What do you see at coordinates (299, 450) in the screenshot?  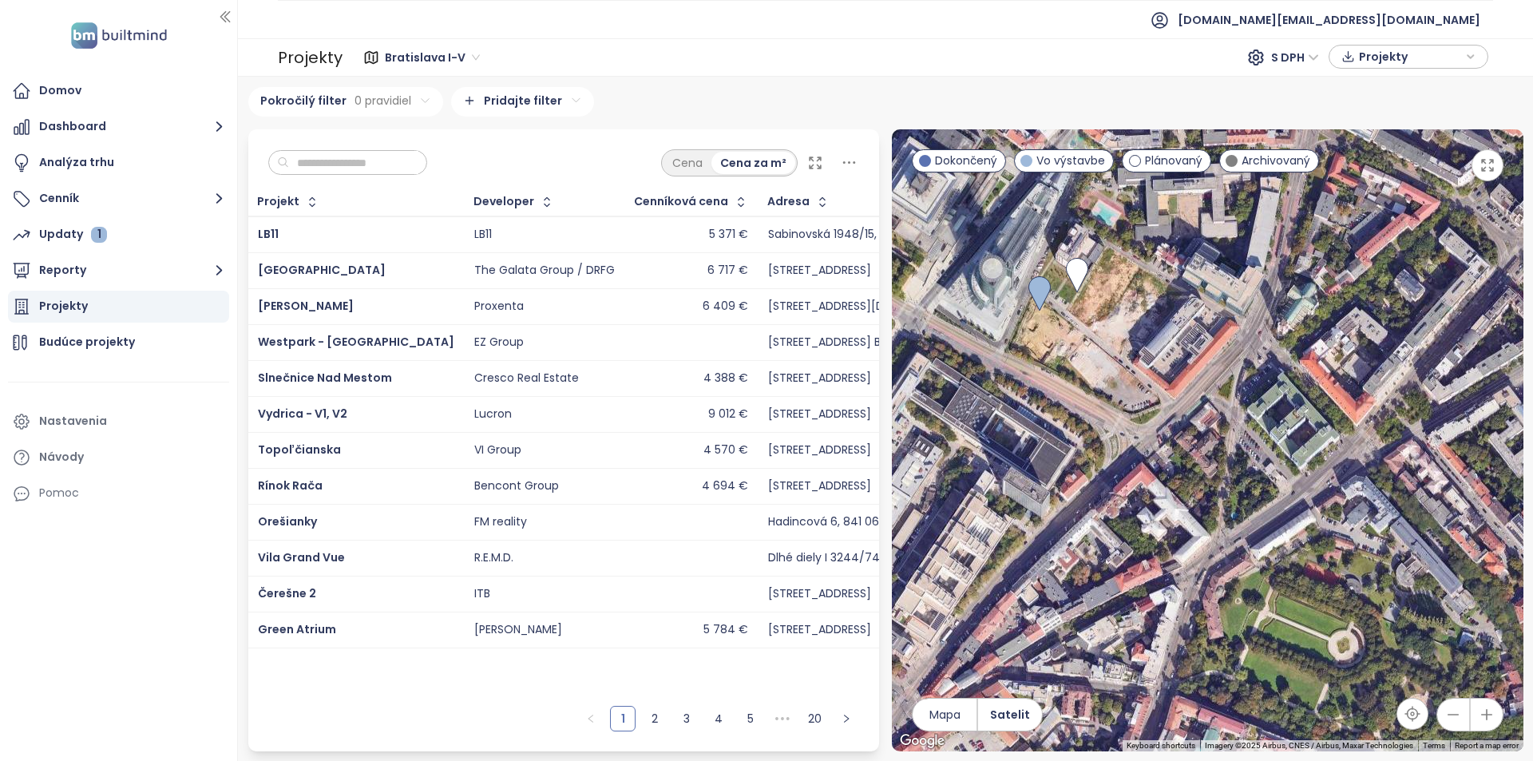 I see `a: Topoľčianska` at bounding box center [299, 450].